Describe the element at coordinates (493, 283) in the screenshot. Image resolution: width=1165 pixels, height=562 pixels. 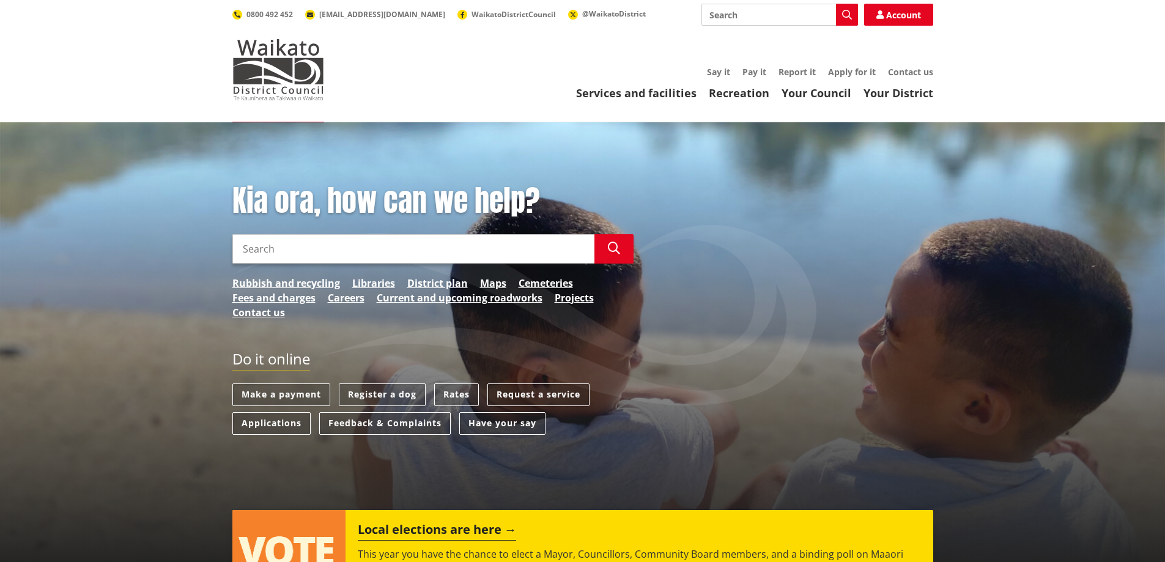
I see `a: Maps` at that location.